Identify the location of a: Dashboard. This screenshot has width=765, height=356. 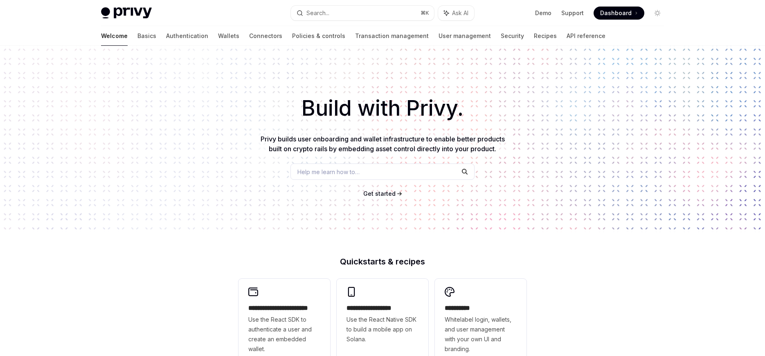
(619, 13).